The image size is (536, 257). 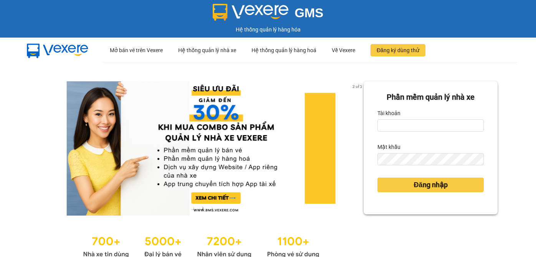 What do you see at coordinates (430, 97) in the screenshot?
I see `div: Phần mềm quản lý nhà xe` at bounding box center [430, 97].